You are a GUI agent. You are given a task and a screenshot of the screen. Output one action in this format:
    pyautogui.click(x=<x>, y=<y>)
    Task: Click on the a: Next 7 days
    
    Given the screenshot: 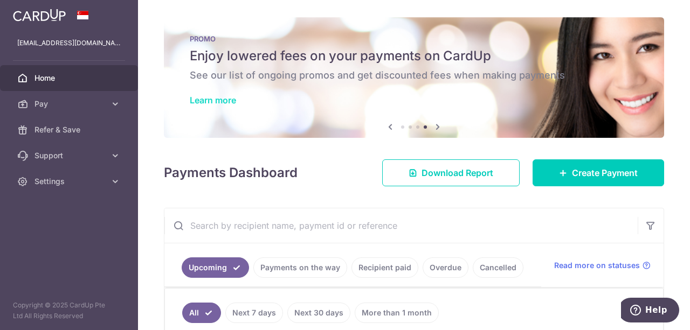 What is the action you would take?
    pyautogui.click(x=254, y=313)
    